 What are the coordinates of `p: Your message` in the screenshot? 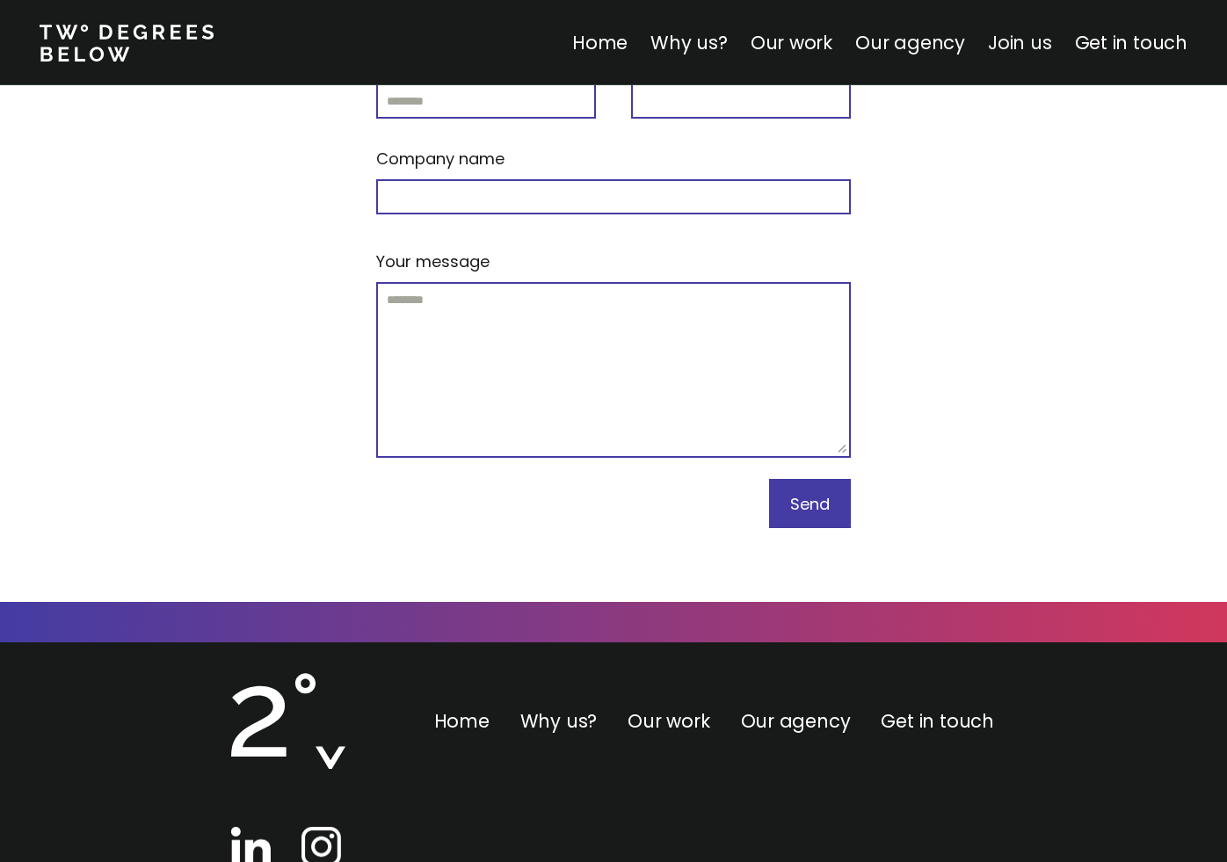 It's located at (433, 261).